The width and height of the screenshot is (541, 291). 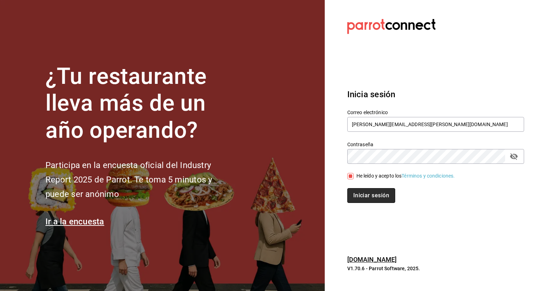 I want to click on h1: ¿Tu restaurante lleva más de un año operando?, so click(x=141, y=104).